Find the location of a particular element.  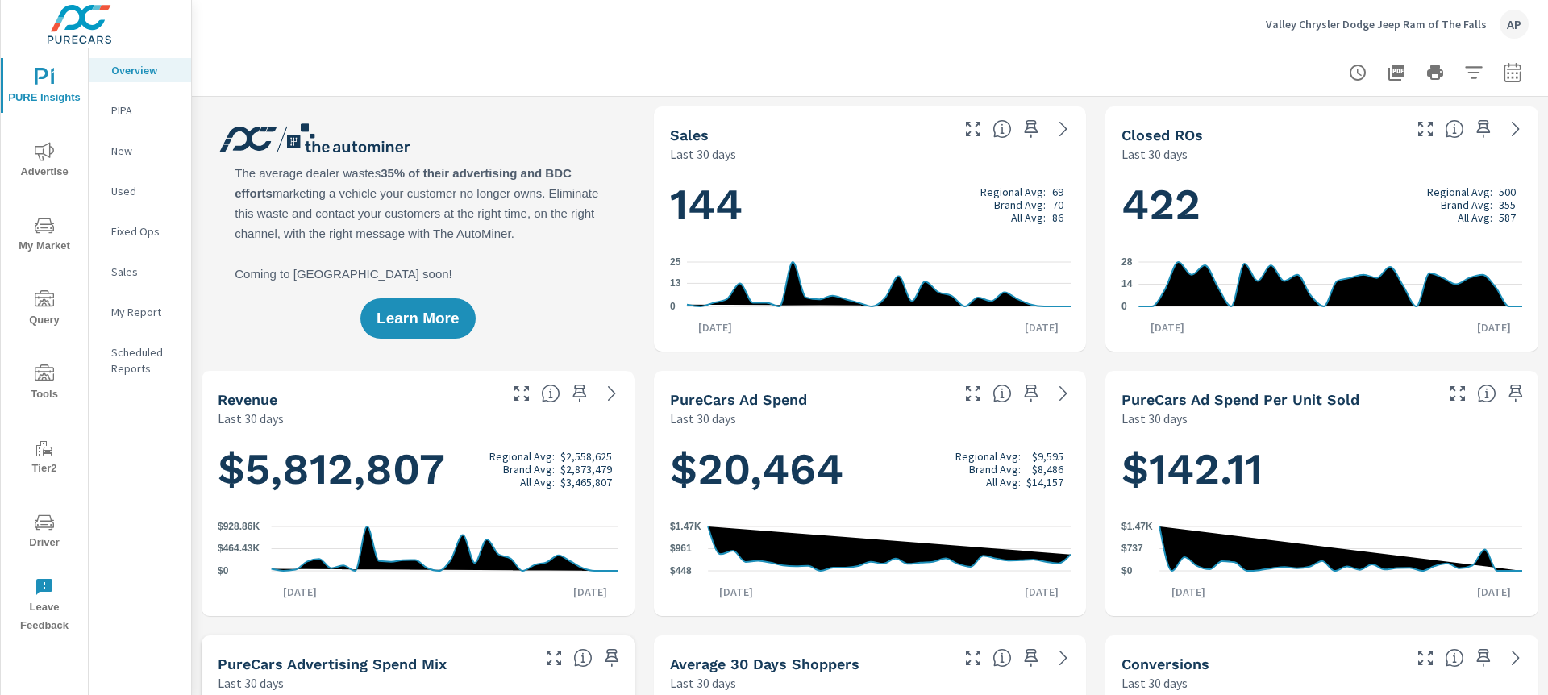

span: A rolling 30 day total of daily Shoppers on the dealership website, averaged over the selected da... is located at coordinates (1002, 658).